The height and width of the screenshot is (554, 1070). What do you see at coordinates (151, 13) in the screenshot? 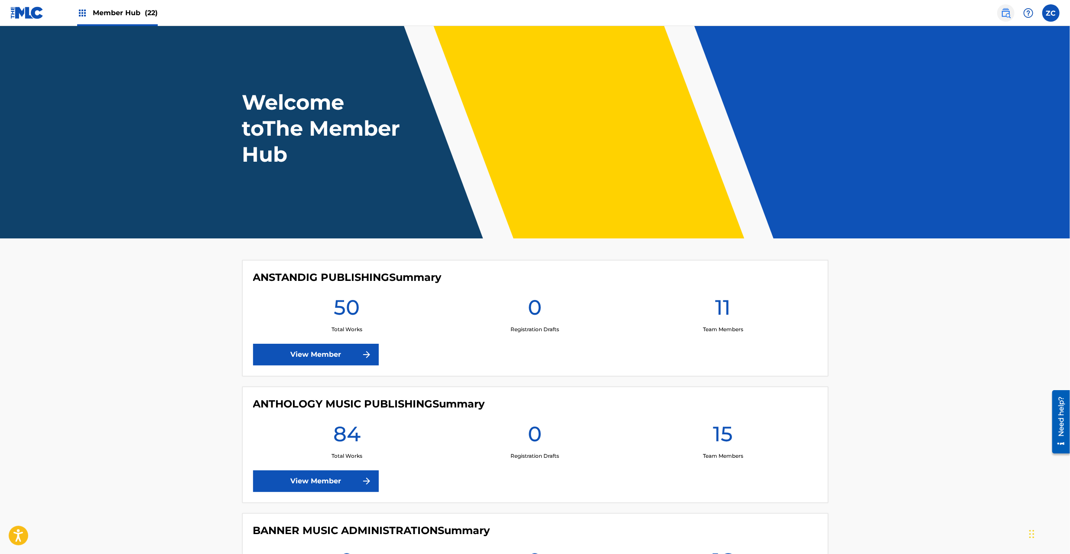
I see `span: (22)` at bounding box center [151, 13].